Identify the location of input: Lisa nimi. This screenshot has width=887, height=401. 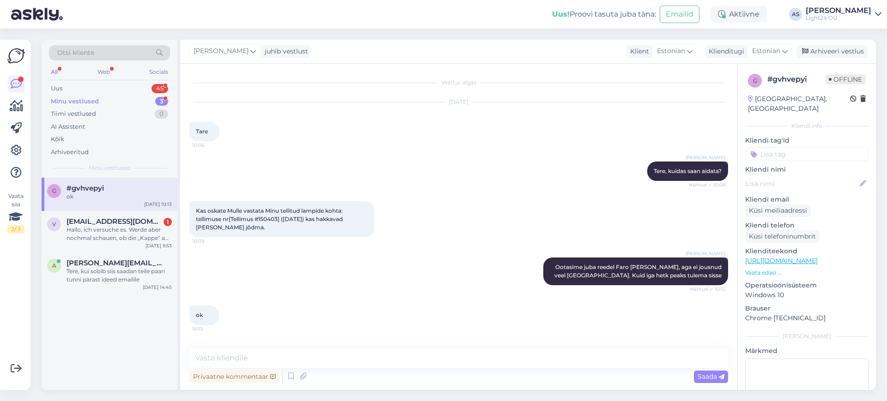
(802, 184).